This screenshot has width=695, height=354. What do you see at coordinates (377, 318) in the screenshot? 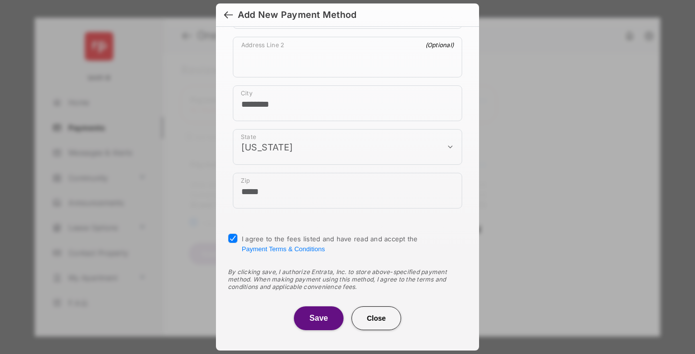
I see `button: Close` at bounding box center [377, 318].